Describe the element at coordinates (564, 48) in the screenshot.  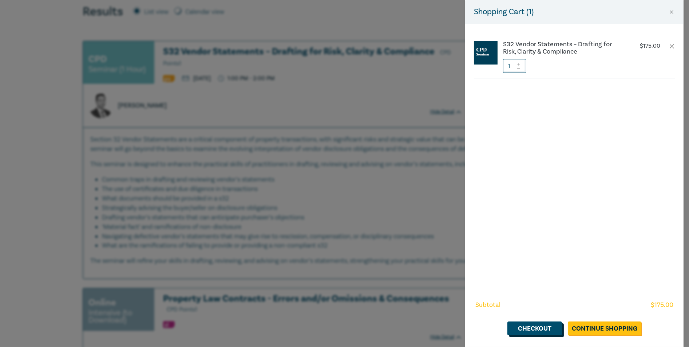
I see `h6: S32 Vendor Statements – Drafting for Risk, Clarity & Compliance` at that location.